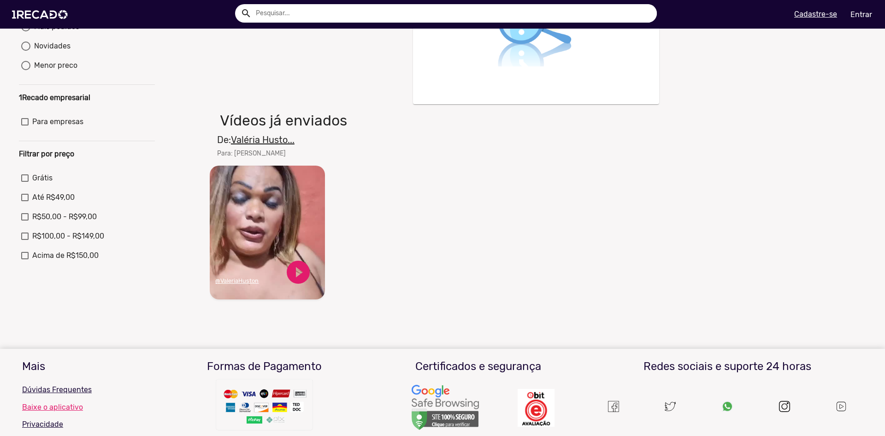 The image size is (885, 436). Describe the element at coordinates (479, 366) in the screenshot. I see `h3: Certificados e segurança` at that location.